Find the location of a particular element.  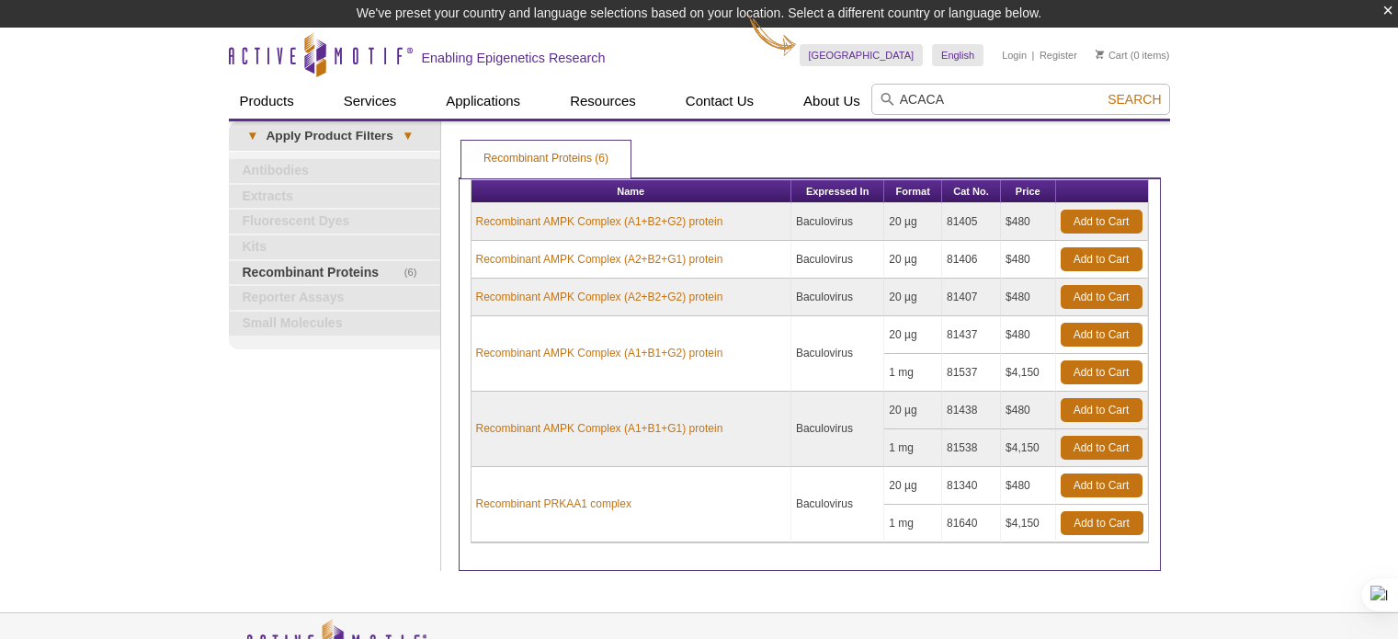

a: Services is located at coordinates (370, 101).